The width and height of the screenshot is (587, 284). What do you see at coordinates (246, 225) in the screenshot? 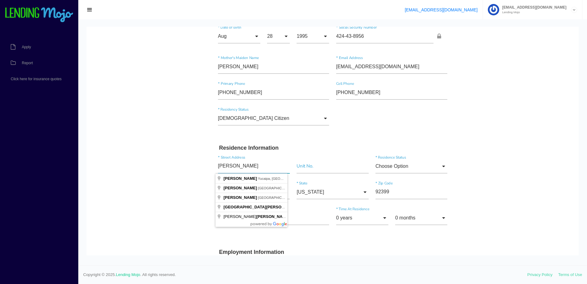
I see `h3: Employment Information` at bounding box center [246, 225].